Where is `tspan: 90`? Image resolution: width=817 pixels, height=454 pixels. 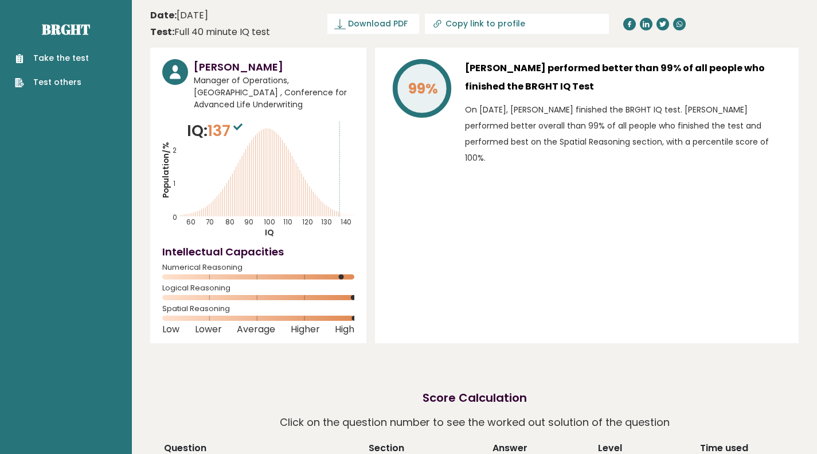
tspan: 90 is located at coordinates (249, 222).